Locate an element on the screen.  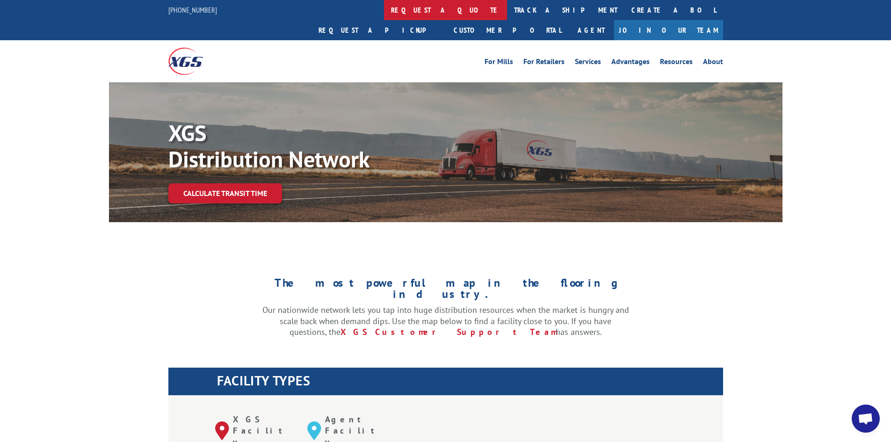
a: Request a pickup is located at coordinates (379, 30).